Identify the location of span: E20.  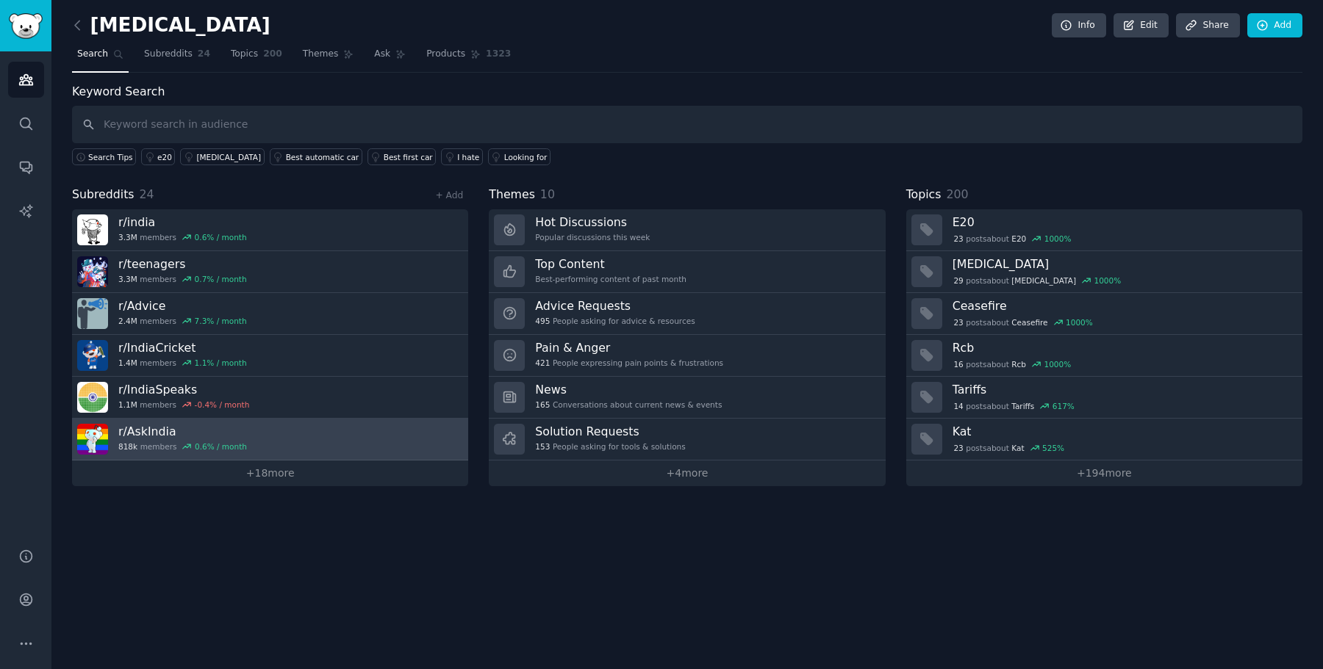
(1019, 239).